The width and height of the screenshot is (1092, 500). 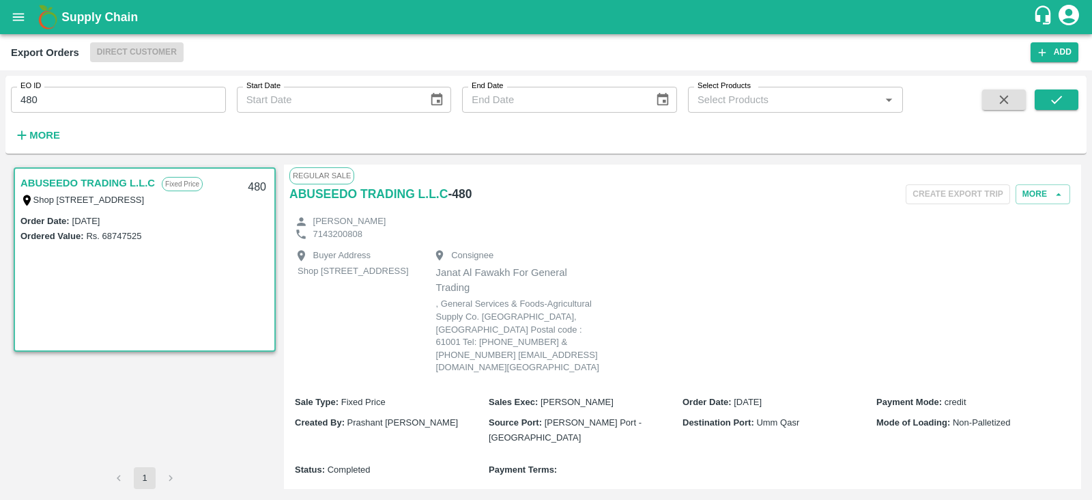 What do you see at coordinates (363, 401) in the screenshot?
I see `span: Fixed Price` at bounding box center [363, 401].